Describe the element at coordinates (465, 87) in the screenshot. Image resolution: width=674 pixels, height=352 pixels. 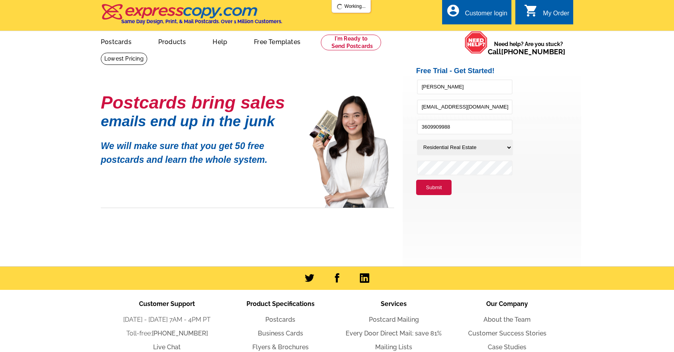
I see `input: Full Name` at that location.